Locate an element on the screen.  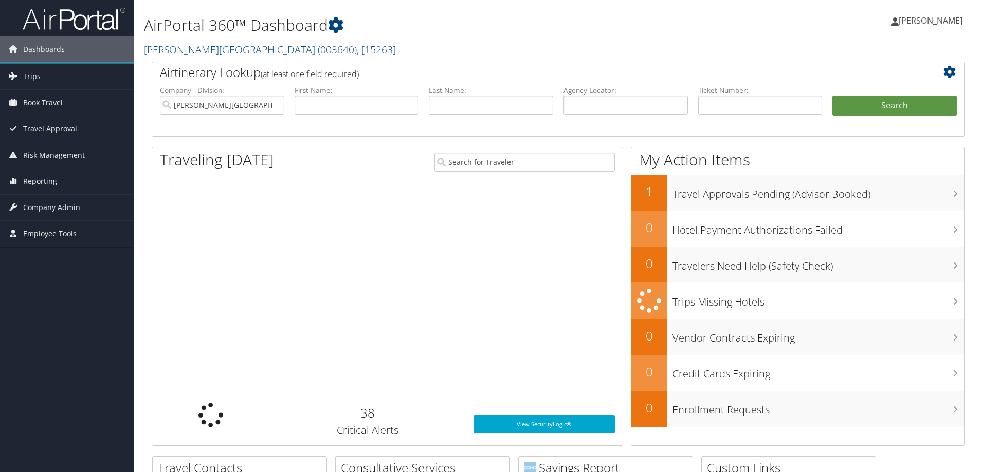
input: Search for Traveler is located at coordinates (524, 162).